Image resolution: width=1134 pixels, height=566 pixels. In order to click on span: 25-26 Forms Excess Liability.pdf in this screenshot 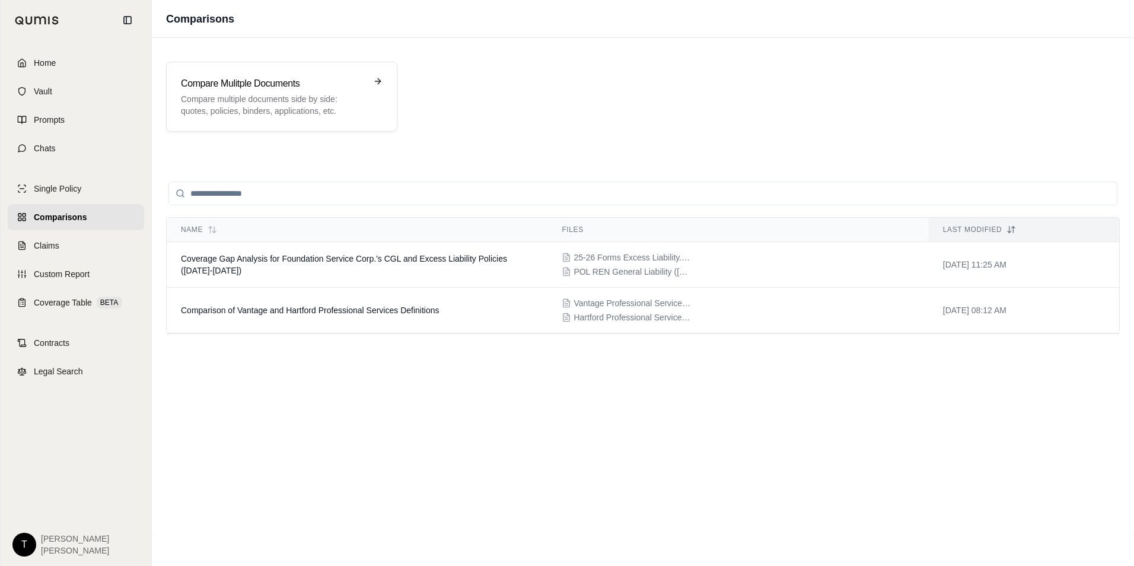, I will do `click(633, 257)`.